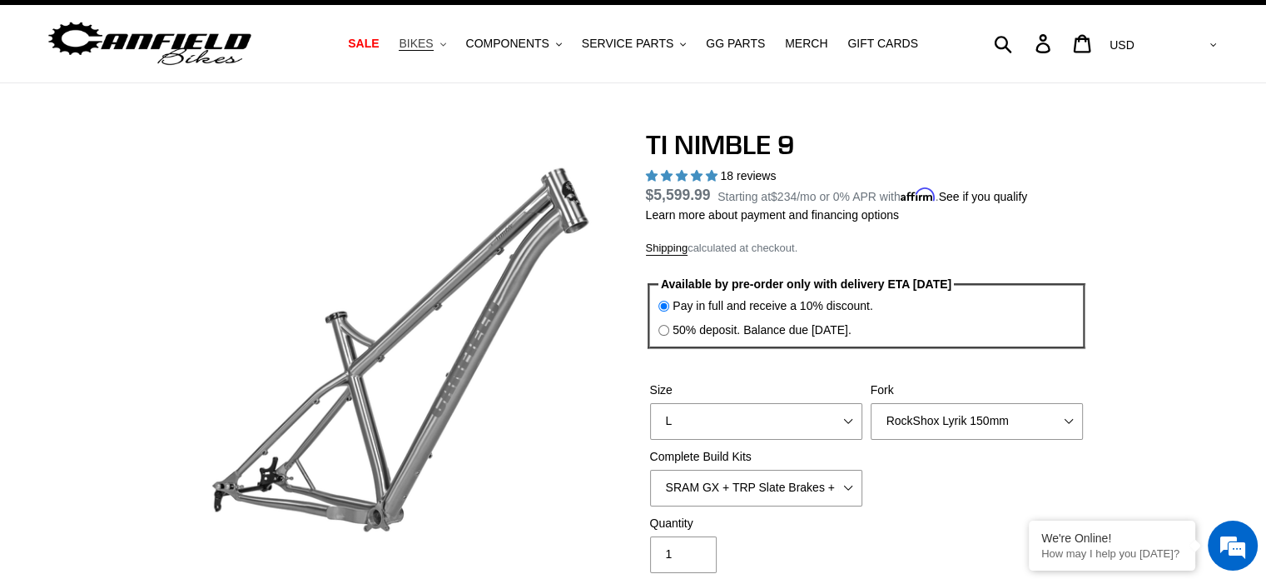 The height and width of the screenshot is (579, 1266). I want to click on input: Search, so click(1024, 43).